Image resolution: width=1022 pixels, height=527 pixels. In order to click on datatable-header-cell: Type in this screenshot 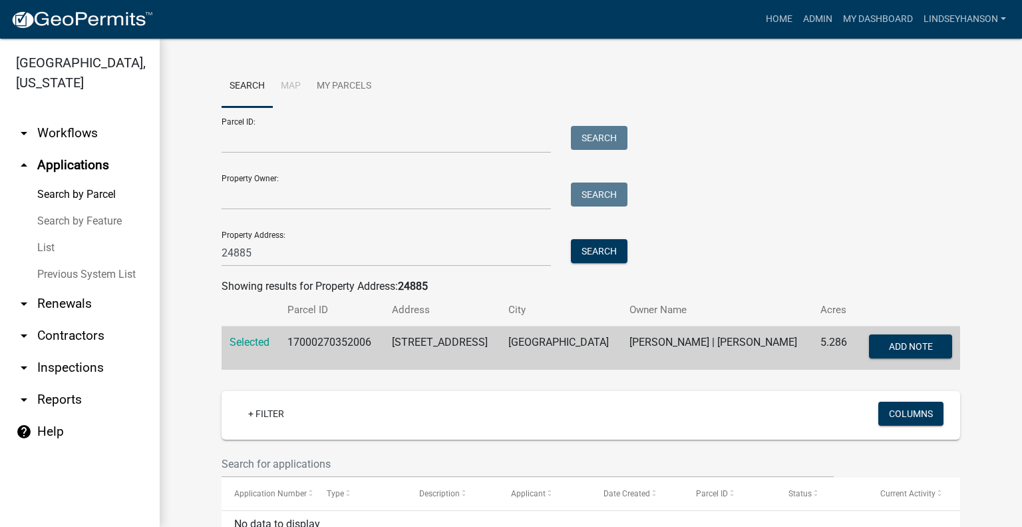, I will do `click(360, 493)`.